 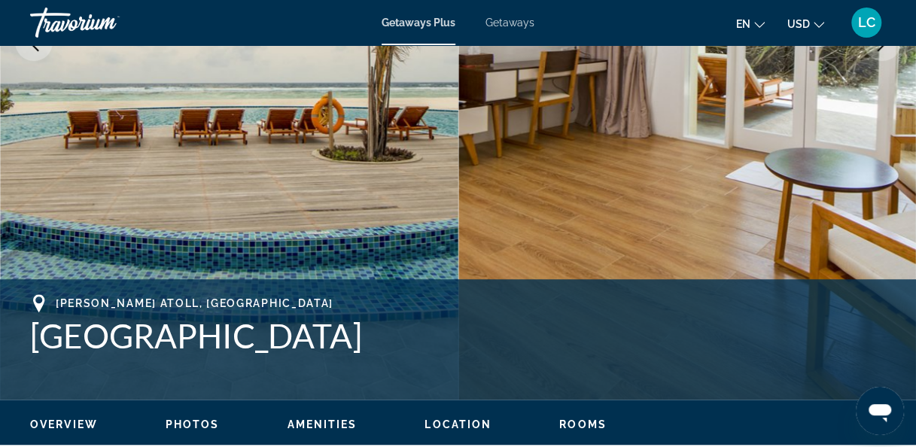 What do you see at coordinates (193, 425) in the screenshot?
I see `span: Photos` at bounding box center [193, 425].